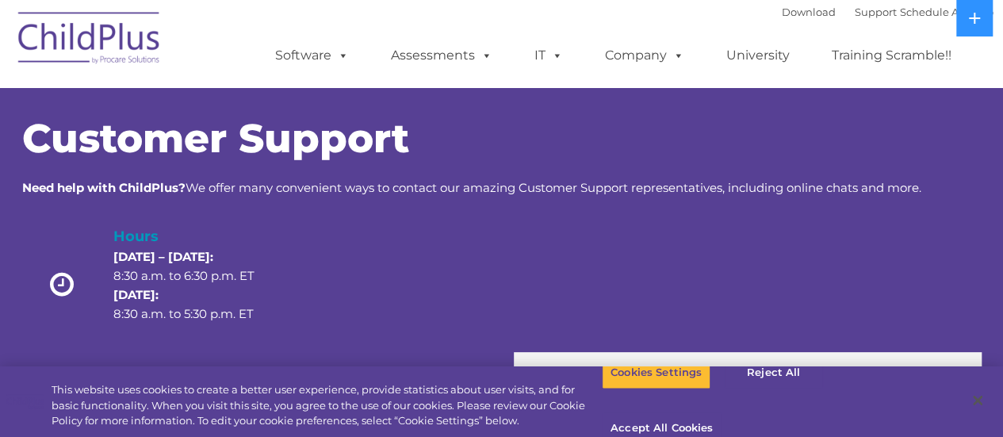  What do you see at coordinates (875, 12) in the screenshot?
I see `a: Support` at bounding box center [875, 12].